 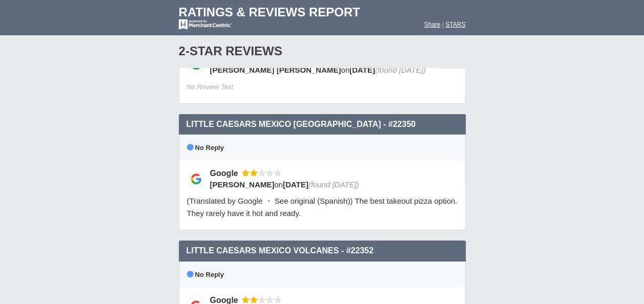 I want to click on font: Share, so click(x=432, y=25).